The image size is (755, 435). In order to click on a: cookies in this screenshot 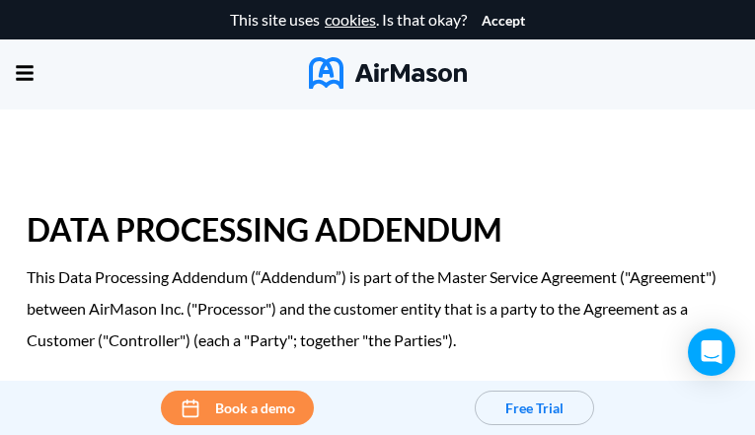, I will do `click(350, 20)`.